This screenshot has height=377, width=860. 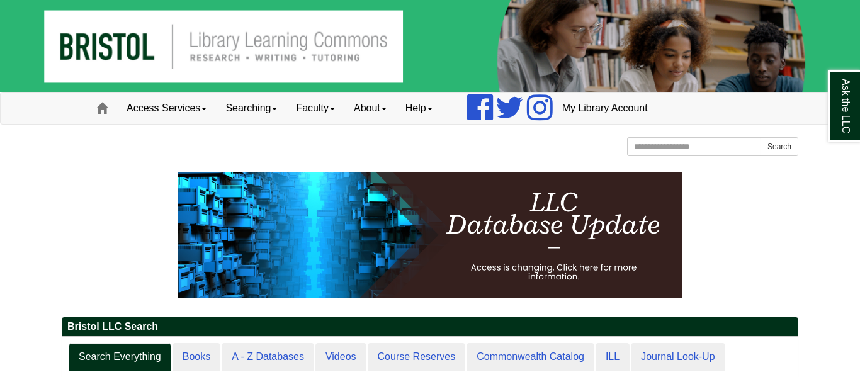 I want to click on a: Access Services, so click(x=166, y=108).